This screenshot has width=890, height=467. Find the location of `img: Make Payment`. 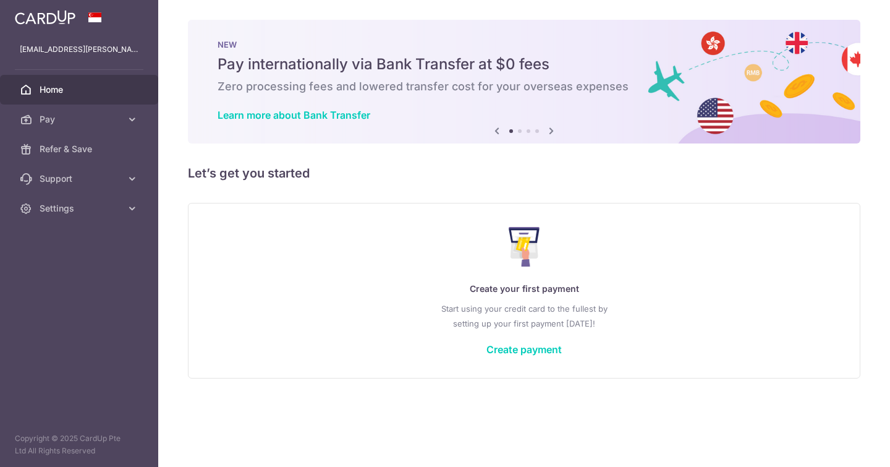

img: Make Payment is located at coordinates (524, 247).